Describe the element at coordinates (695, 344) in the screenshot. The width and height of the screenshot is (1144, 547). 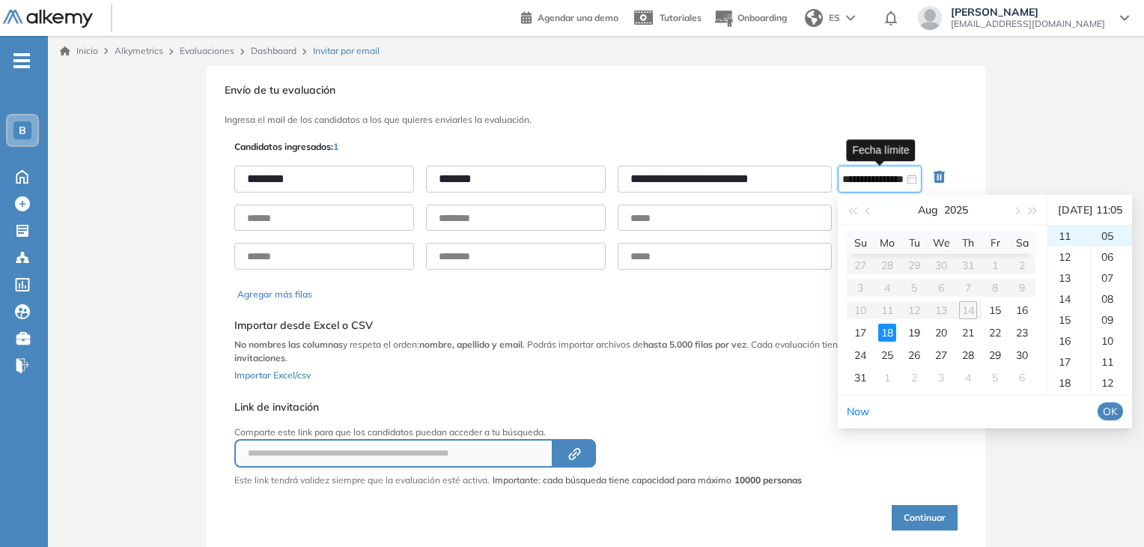
I see `b: hasta 5.000 filas por vez` at that location.